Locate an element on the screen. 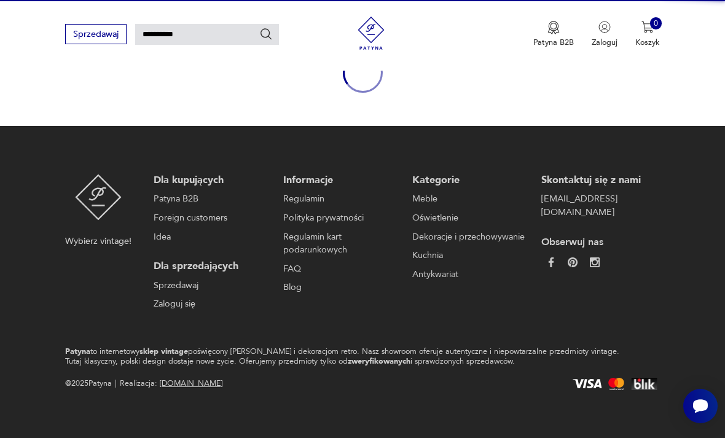 This screenshot has width=725, height=438. strong: sklep vintage is located at coordinates (163, 351).